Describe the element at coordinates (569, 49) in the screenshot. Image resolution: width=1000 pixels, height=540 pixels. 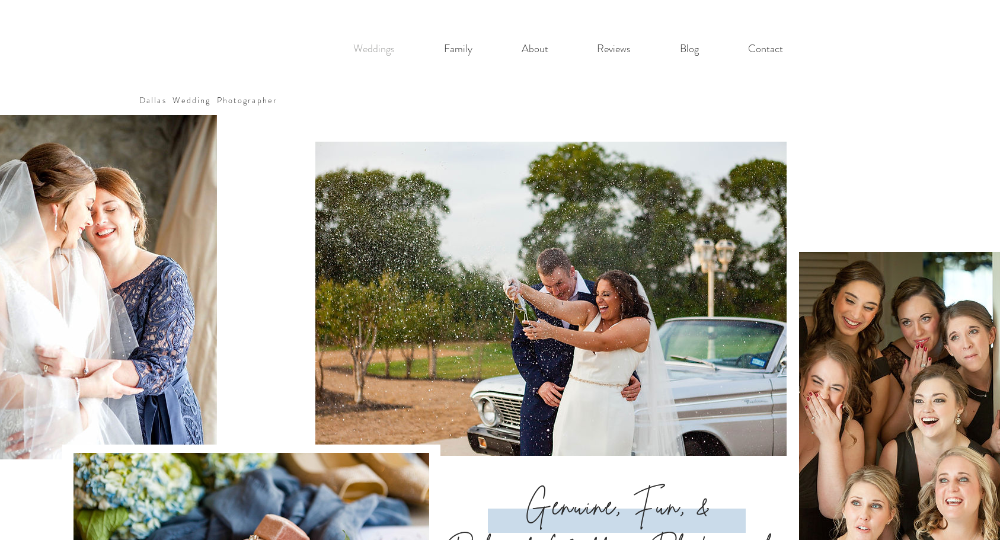
I see `nav: Site` at that location.